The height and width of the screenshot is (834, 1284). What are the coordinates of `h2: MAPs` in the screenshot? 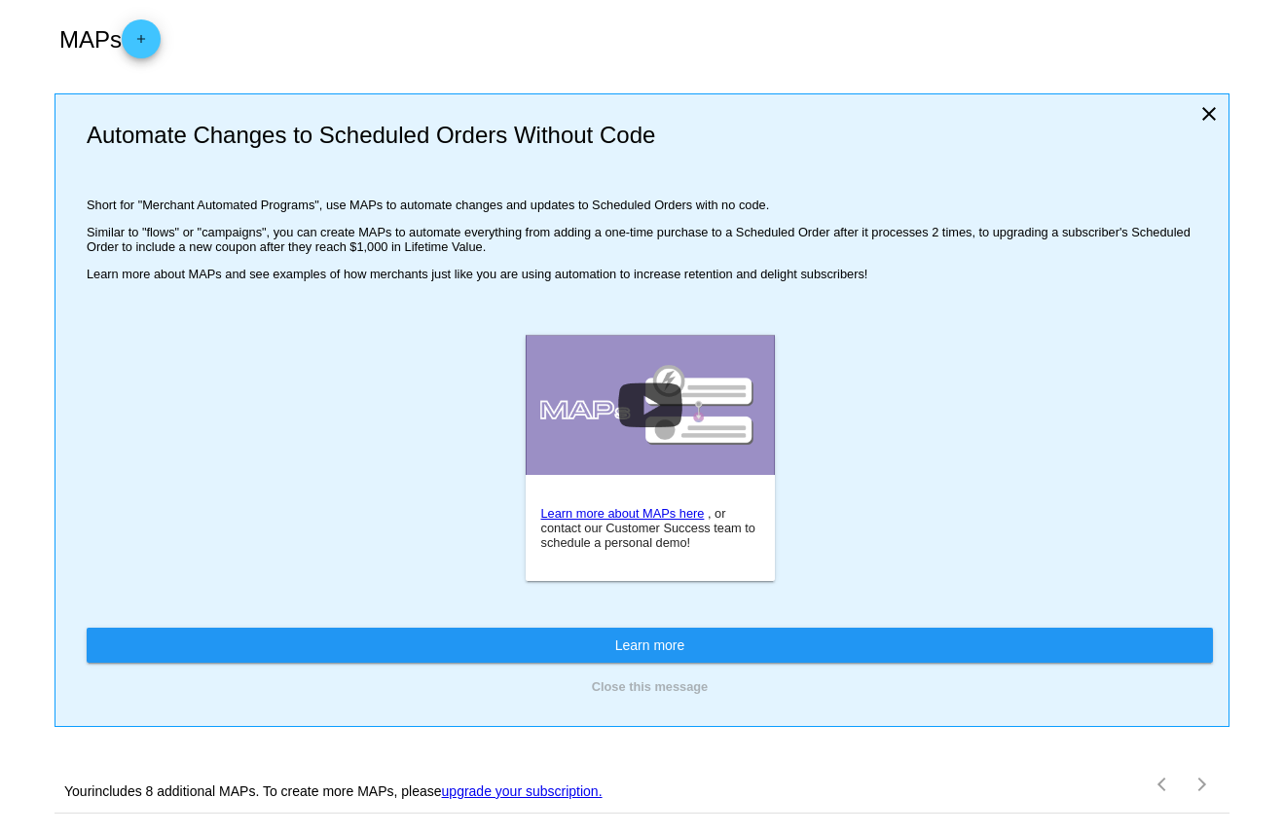 It's located at (110, 39).